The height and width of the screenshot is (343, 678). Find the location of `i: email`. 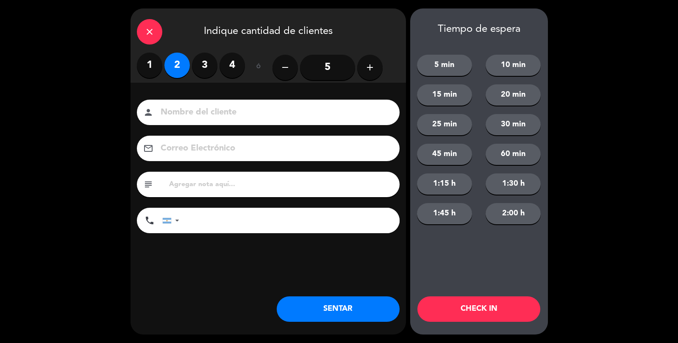

i: email is located at coordinates (148, 148).